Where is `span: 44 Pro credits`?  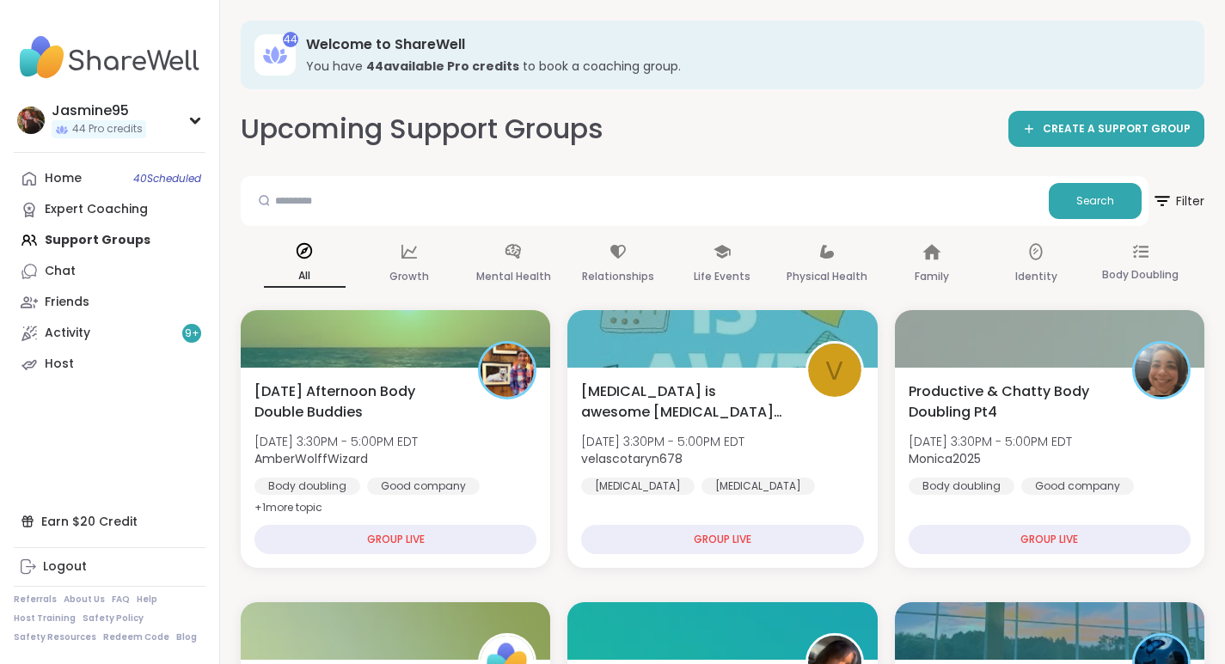
span: 44 Pro credits is located at coordinates (107, 129).